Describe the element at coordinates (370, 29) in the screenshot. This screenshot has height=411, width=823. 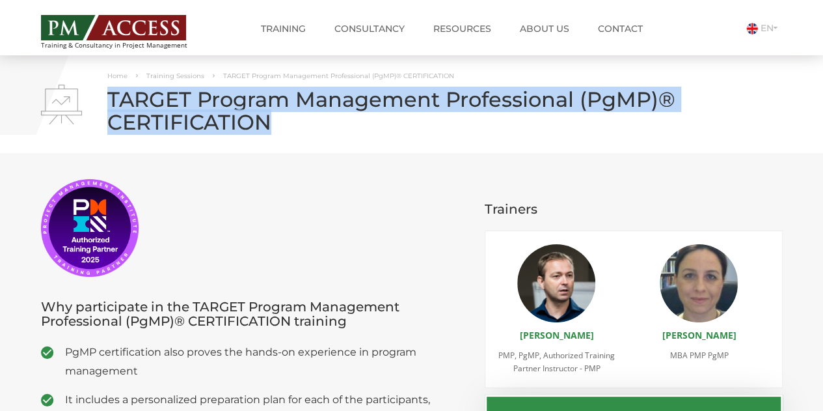
I see `a: Consultancy` at that location.